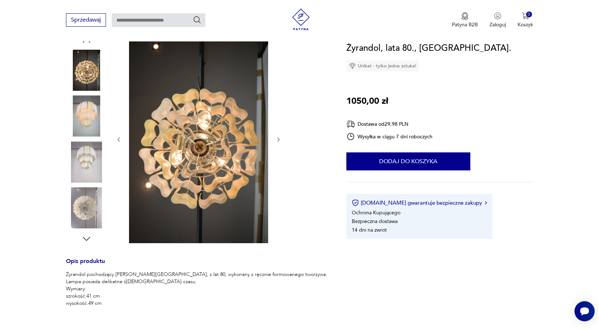 Image resolution: width=599 pixels, height=330 pixels. What do you see at coordinates (374, 221) in the screenshot?
I see `li: Bezpieczna dostawa` at bounding box center [374, 221].